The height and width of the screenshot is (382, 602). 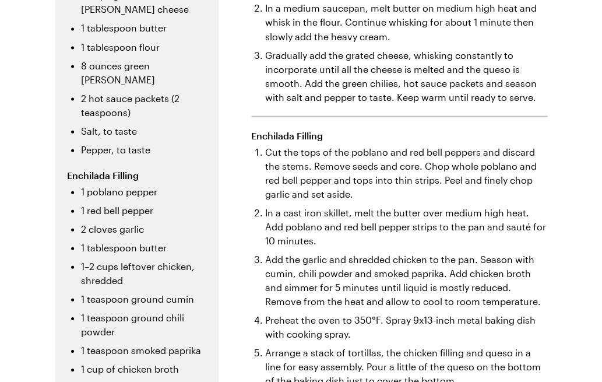 I want to click on li: Pepper, to taste, so click(x=144, y=149).